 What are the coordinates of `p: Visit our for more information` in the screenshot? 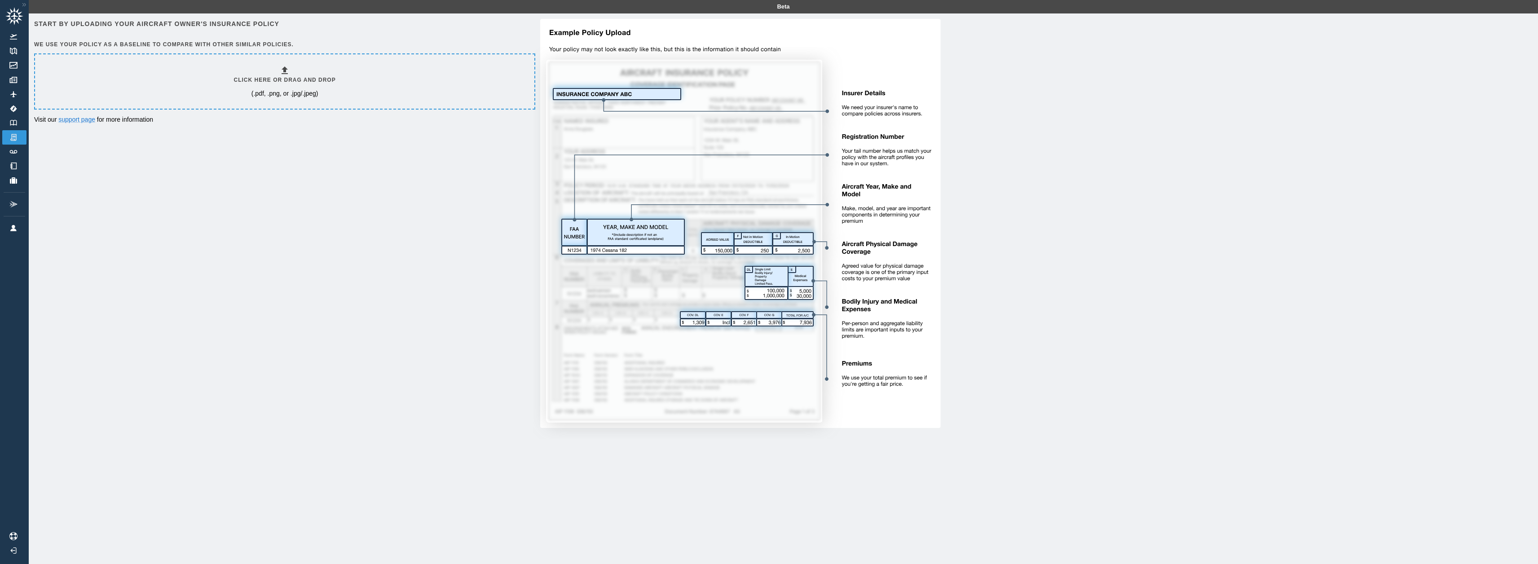 It's located at (284, 119).